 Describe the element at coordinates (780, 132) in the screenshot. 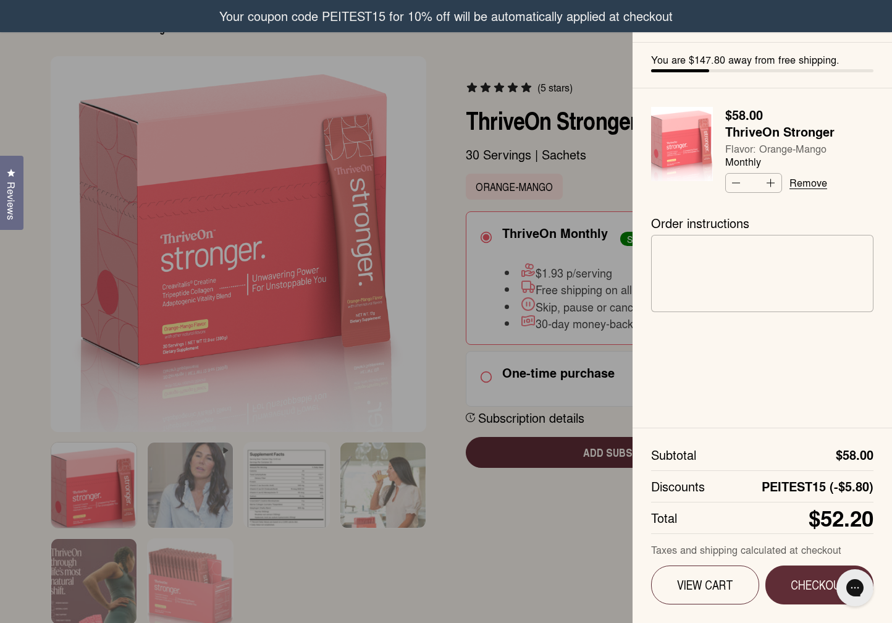

I see `a: ThriveOn Stronger` at that location.